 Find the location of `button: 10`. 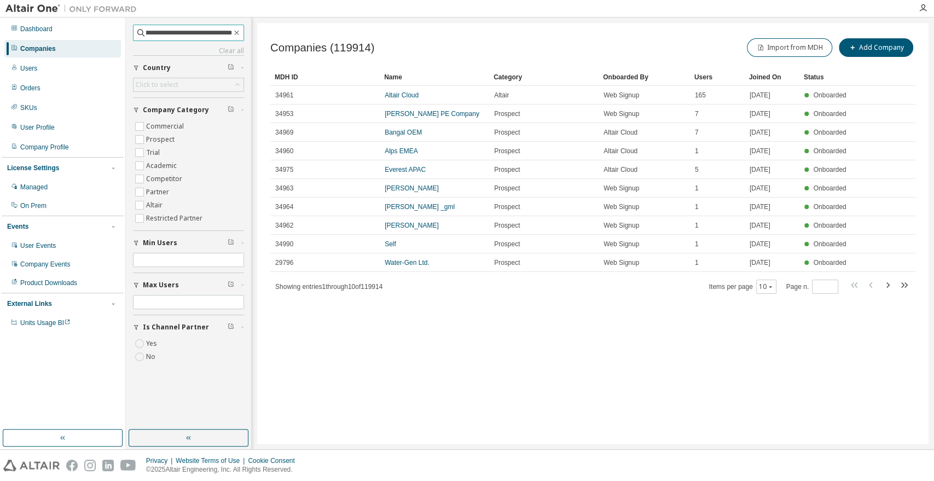

button: 10 is located at coordinates (766, 287).